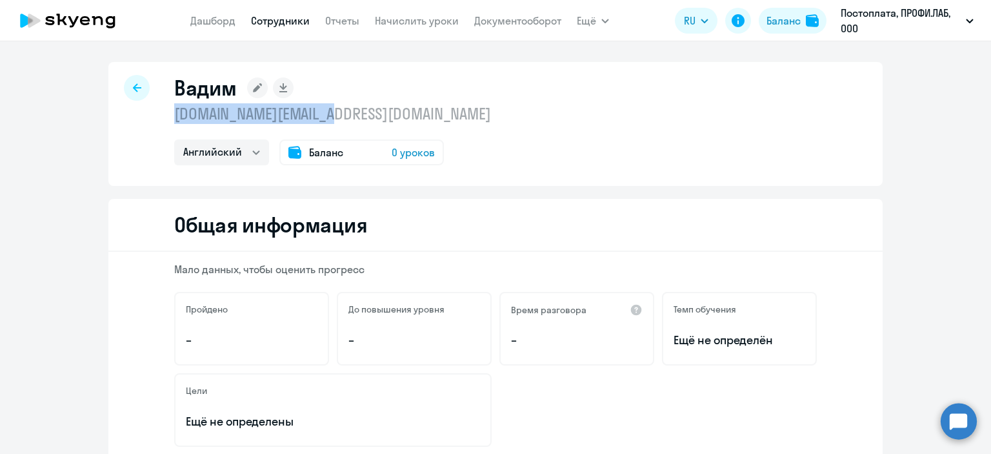  Describe the element at coordinates (413, 152) in the screenshot. I see `span: 0 уроков` at that location.